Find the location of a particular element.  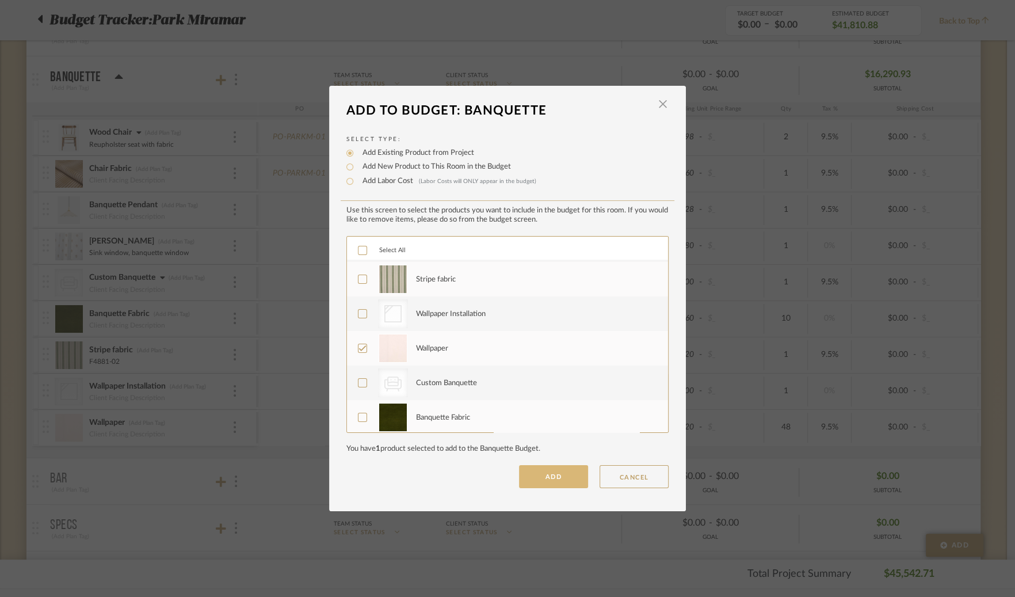

button: CANCEL is located at coordinates (634, 477).